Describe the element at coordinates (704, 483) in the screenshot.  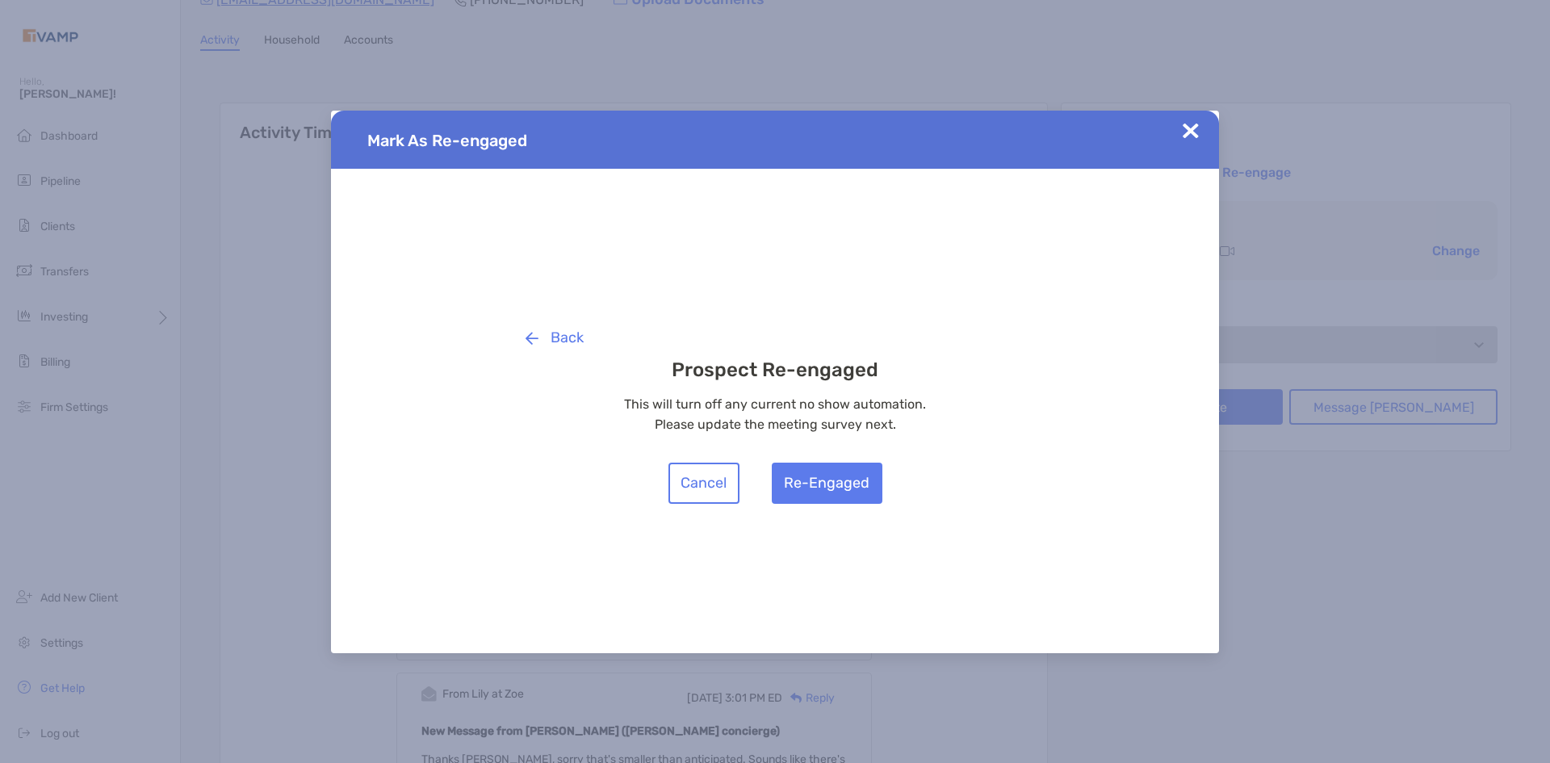
I see `button: Cancel` at that location.